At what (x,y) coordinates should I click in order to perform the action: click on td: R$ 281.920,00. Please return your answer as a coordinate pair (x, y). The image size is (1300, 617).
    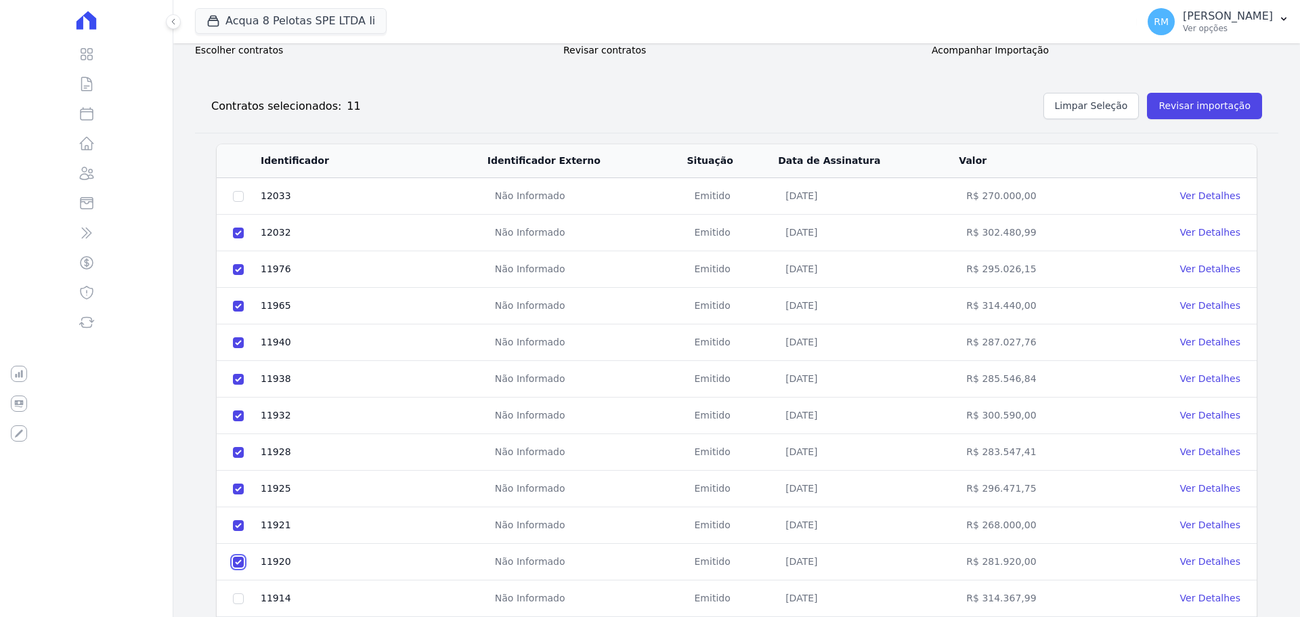
    Looking at the image, I should click on (1033, 562).